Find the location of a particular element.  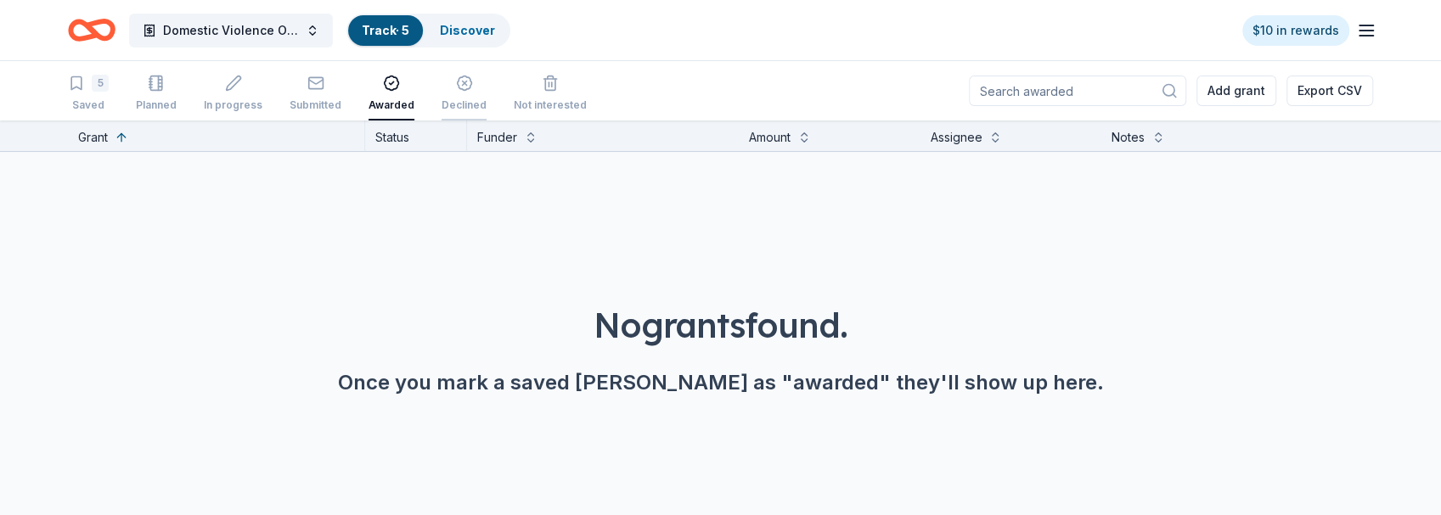

button: Not interested is located at coordinates (550, 94).